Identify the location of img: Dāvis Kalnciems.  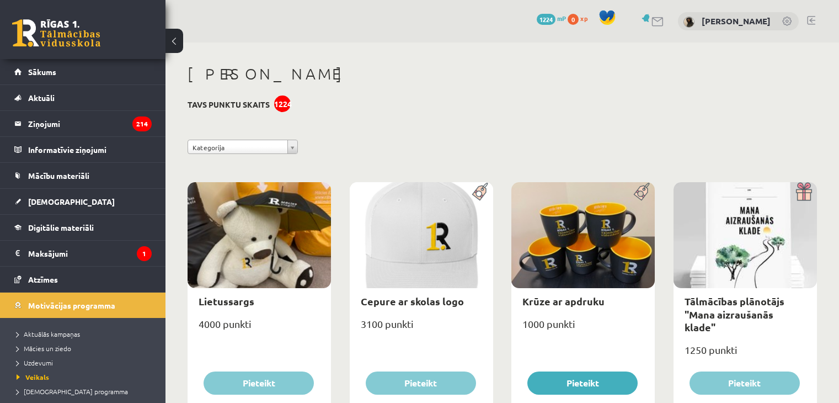
(689, 22).